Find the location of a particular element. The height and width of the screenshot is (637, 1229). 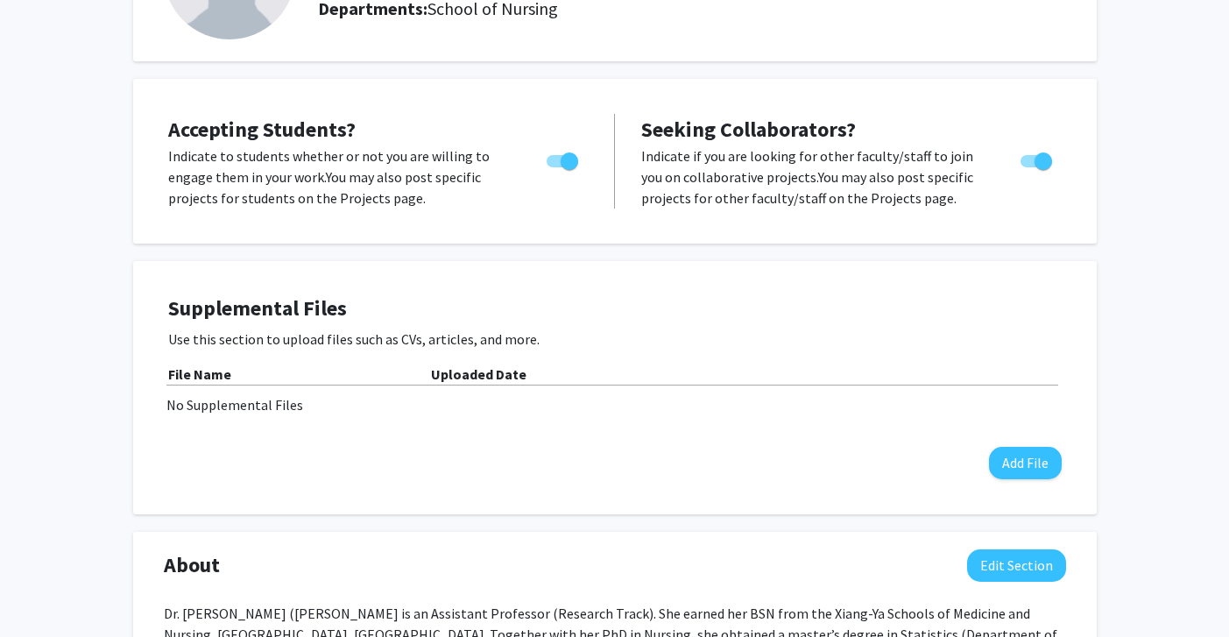

p: Indicate to students whether or not you are willing to engage them in your work. You may also pos... is located at coordinates (341, 177).